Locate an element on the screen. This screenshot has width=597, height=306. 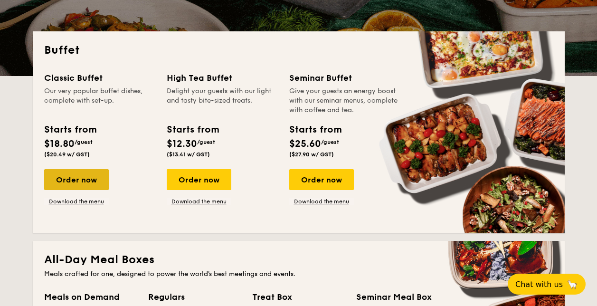
span: Chat with us is located at coordinates (539, 284).